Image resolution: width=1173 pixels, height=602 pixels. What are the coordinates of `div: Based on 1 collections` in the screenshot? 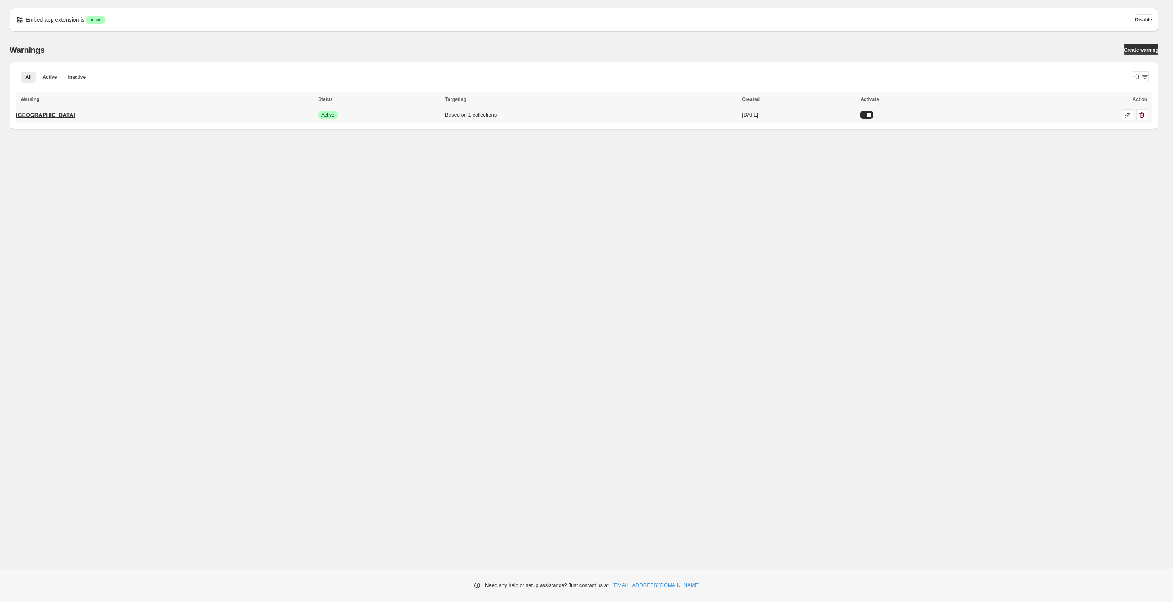 It's located at (591, 115).